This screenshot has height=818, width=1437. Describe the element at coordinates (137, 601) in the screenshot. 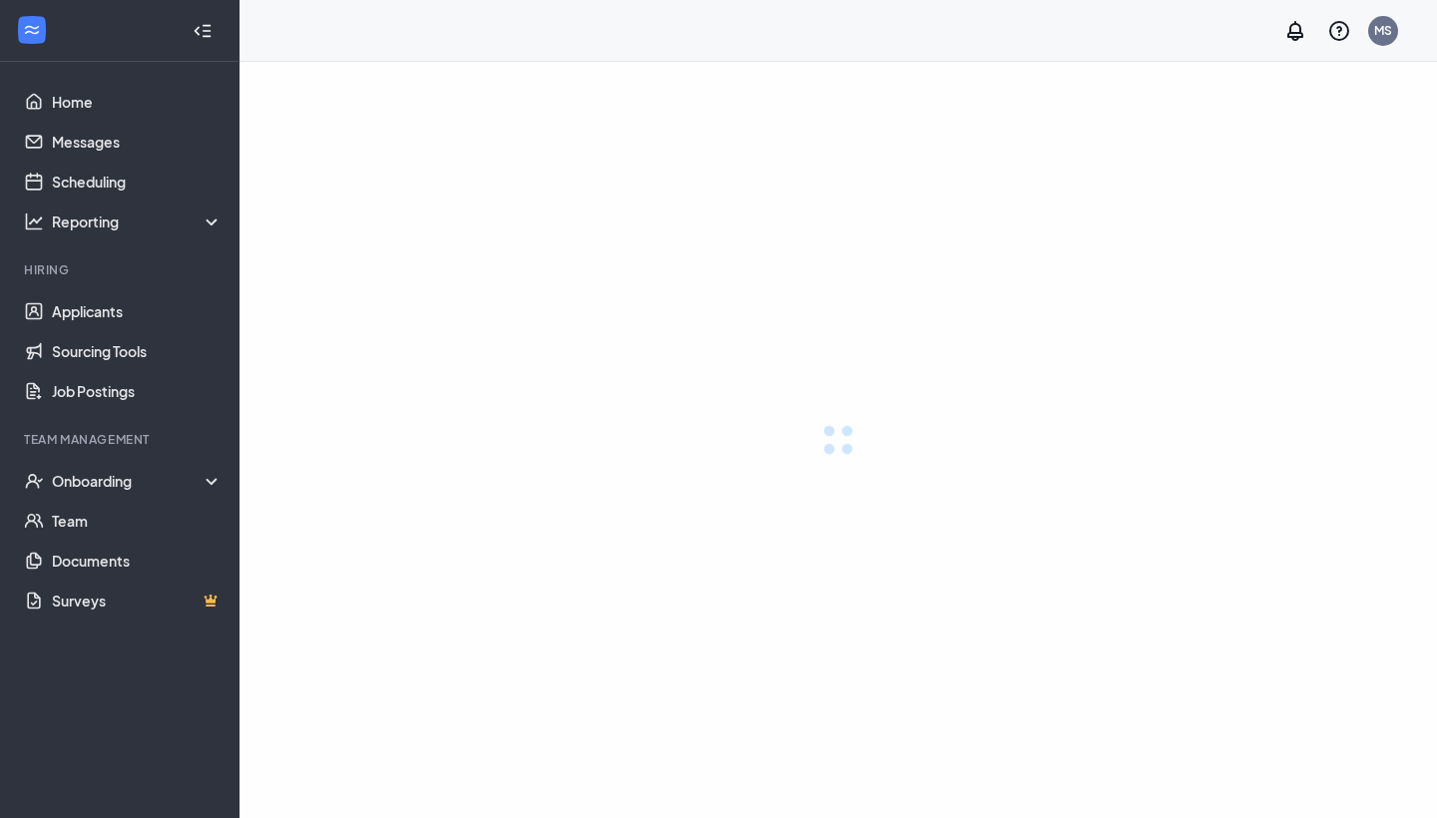

I see `a: SurveysCrown` at that location.